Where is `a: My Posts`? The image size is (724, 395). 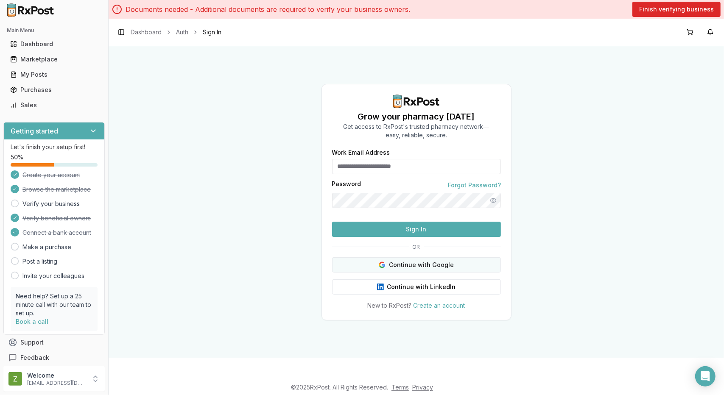
a: My Posts is located at coordinates (54, 75).